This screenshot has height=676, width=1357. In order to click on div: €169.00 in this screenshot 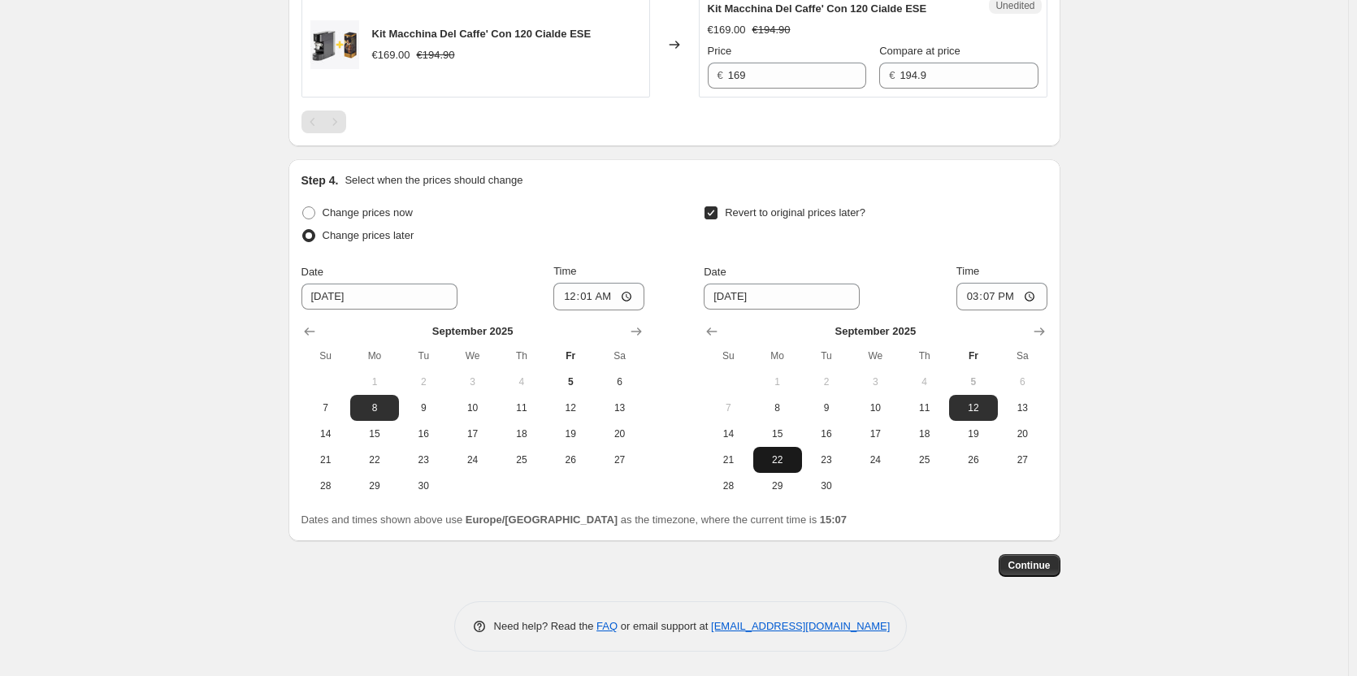, I will do `click(726, 30)`.